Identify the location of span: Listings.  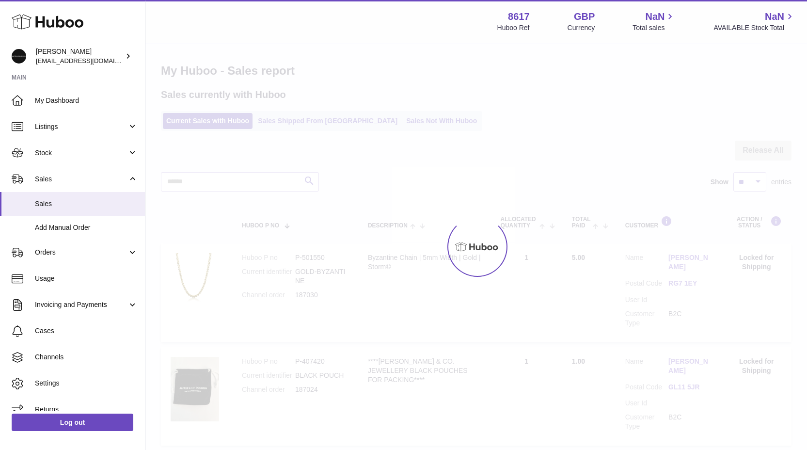
(81, 126).